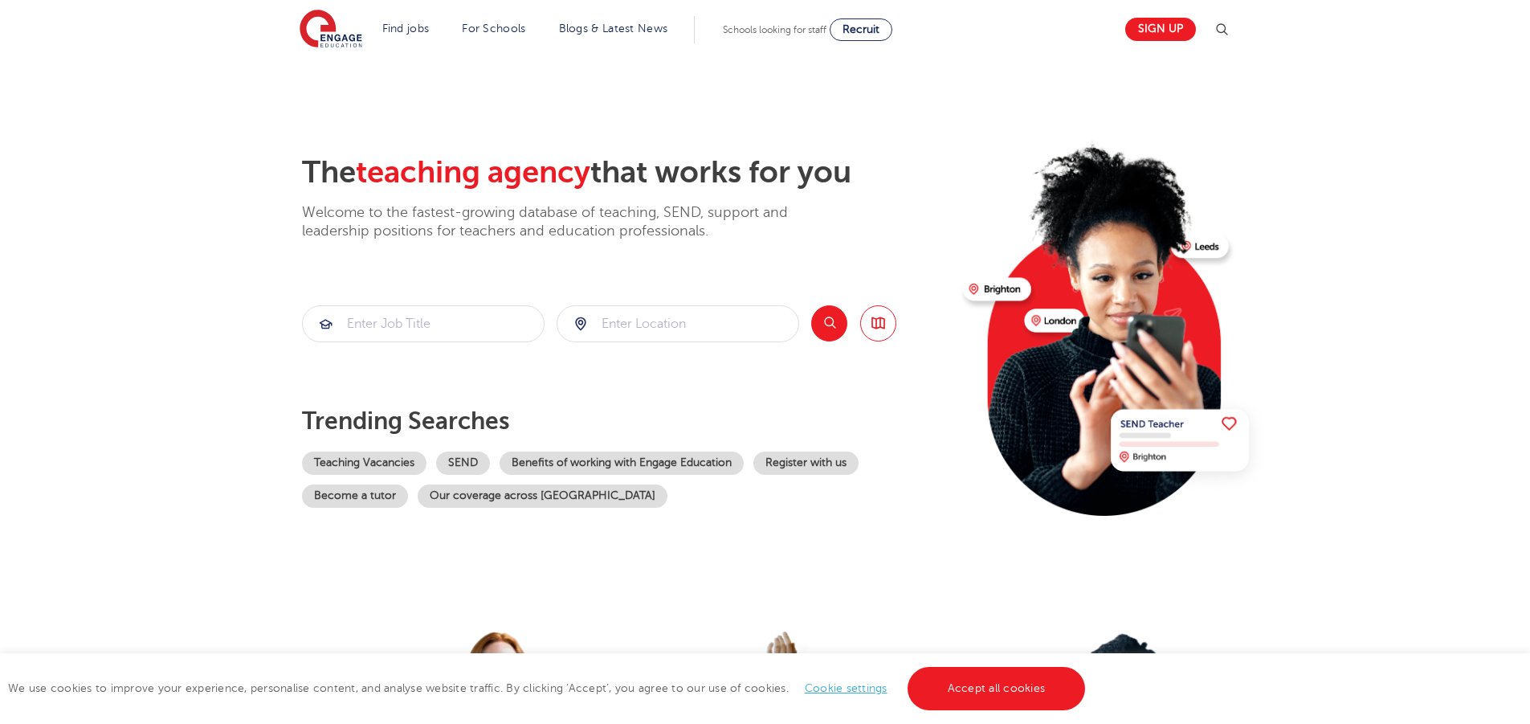 The image size is (1530, 724). What do you see at coordinates (997, 688) in the screenshot?
I see `a: Accept all cookies` at bounding box center [997, 688].